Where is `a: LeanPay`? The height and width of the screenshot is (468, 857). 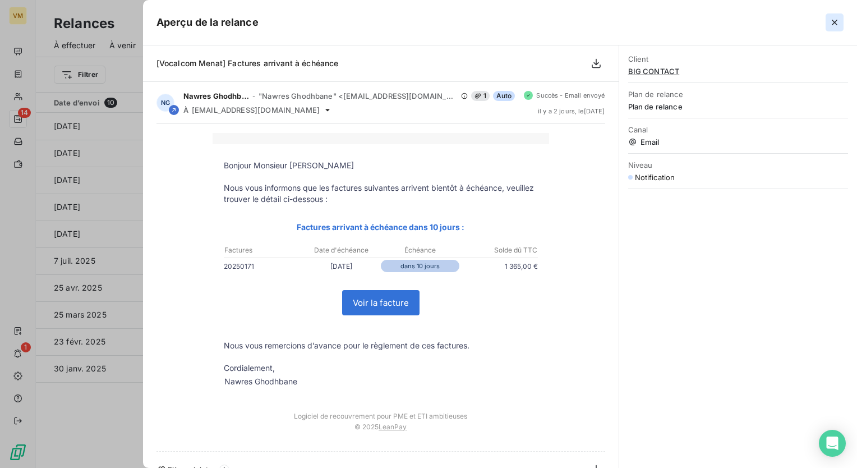
a: LeanPay is located at coordinates (393, 426).